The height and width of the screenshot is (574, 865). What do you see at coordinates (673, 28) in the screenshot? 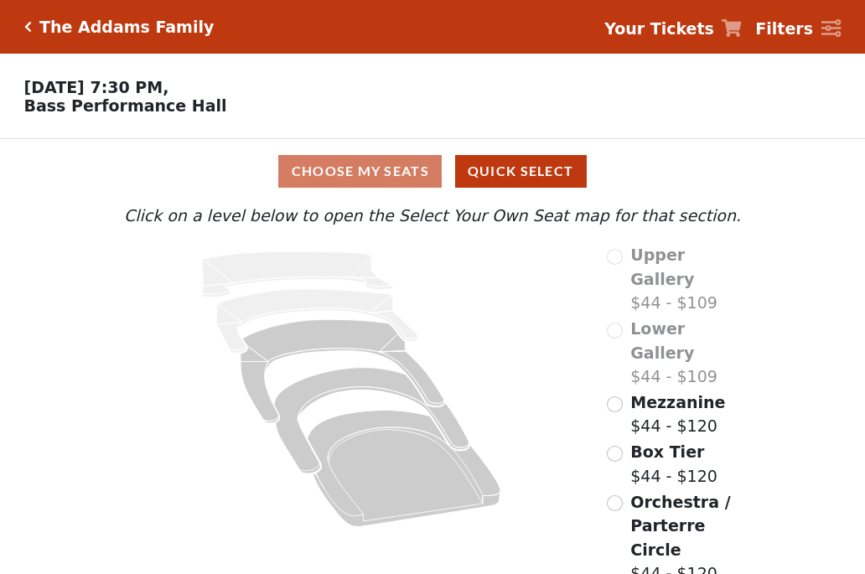
I see `a: Your Tickets` at bounding box center [673, 28].